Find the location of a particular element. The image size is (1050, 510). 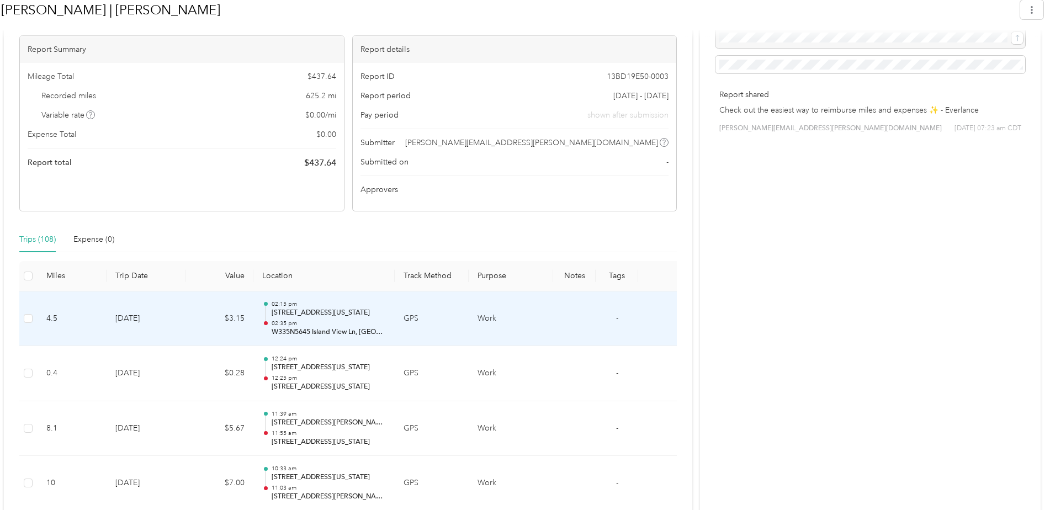

span: Recorded miles is located at coordinates (68, 96).